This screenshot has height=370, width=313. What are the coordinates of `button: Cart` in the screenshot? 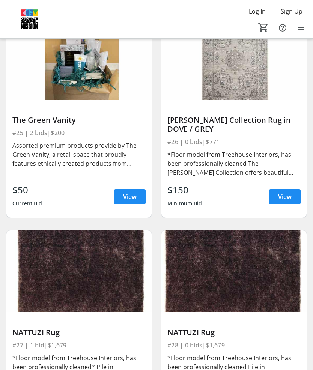 It's located at (264, 27).